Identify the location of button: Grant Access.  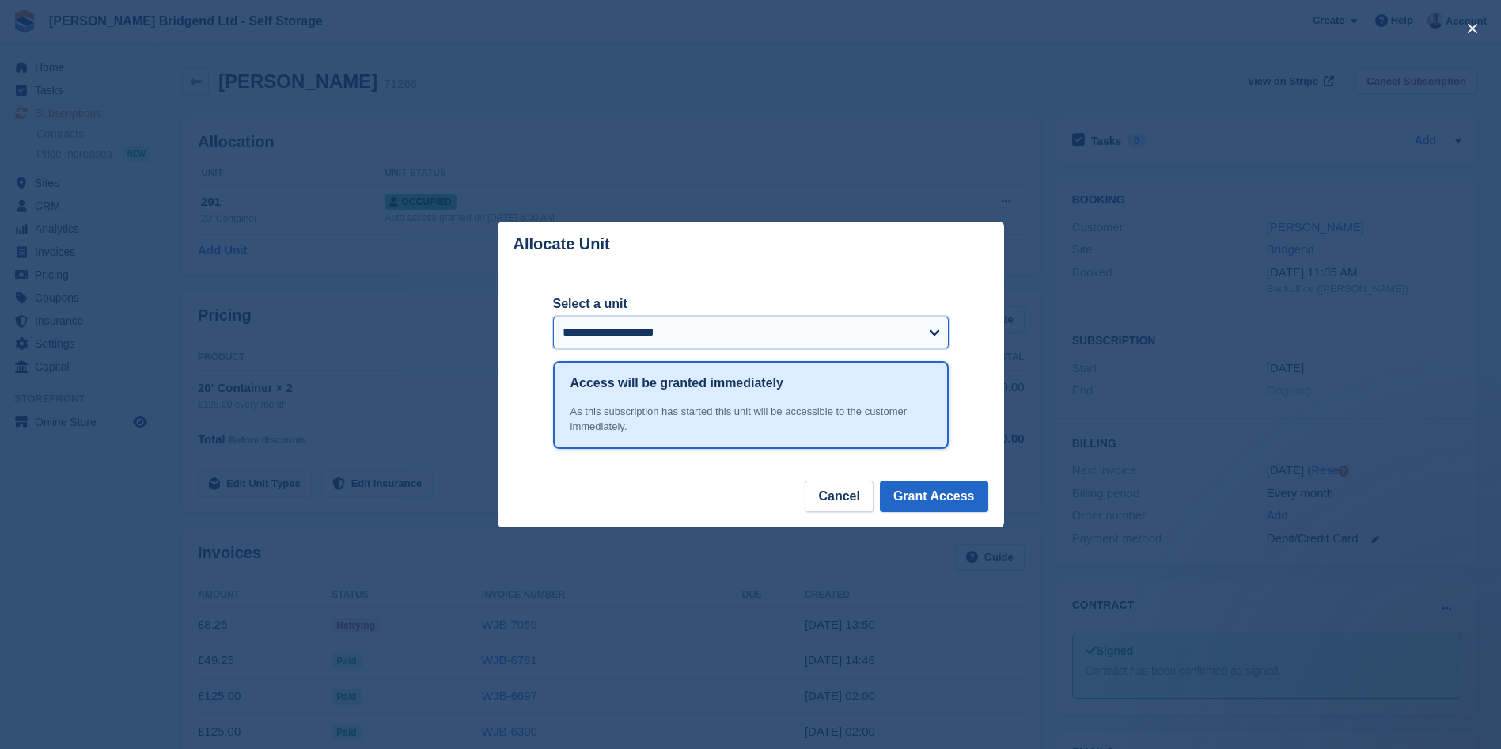
(934, 496).